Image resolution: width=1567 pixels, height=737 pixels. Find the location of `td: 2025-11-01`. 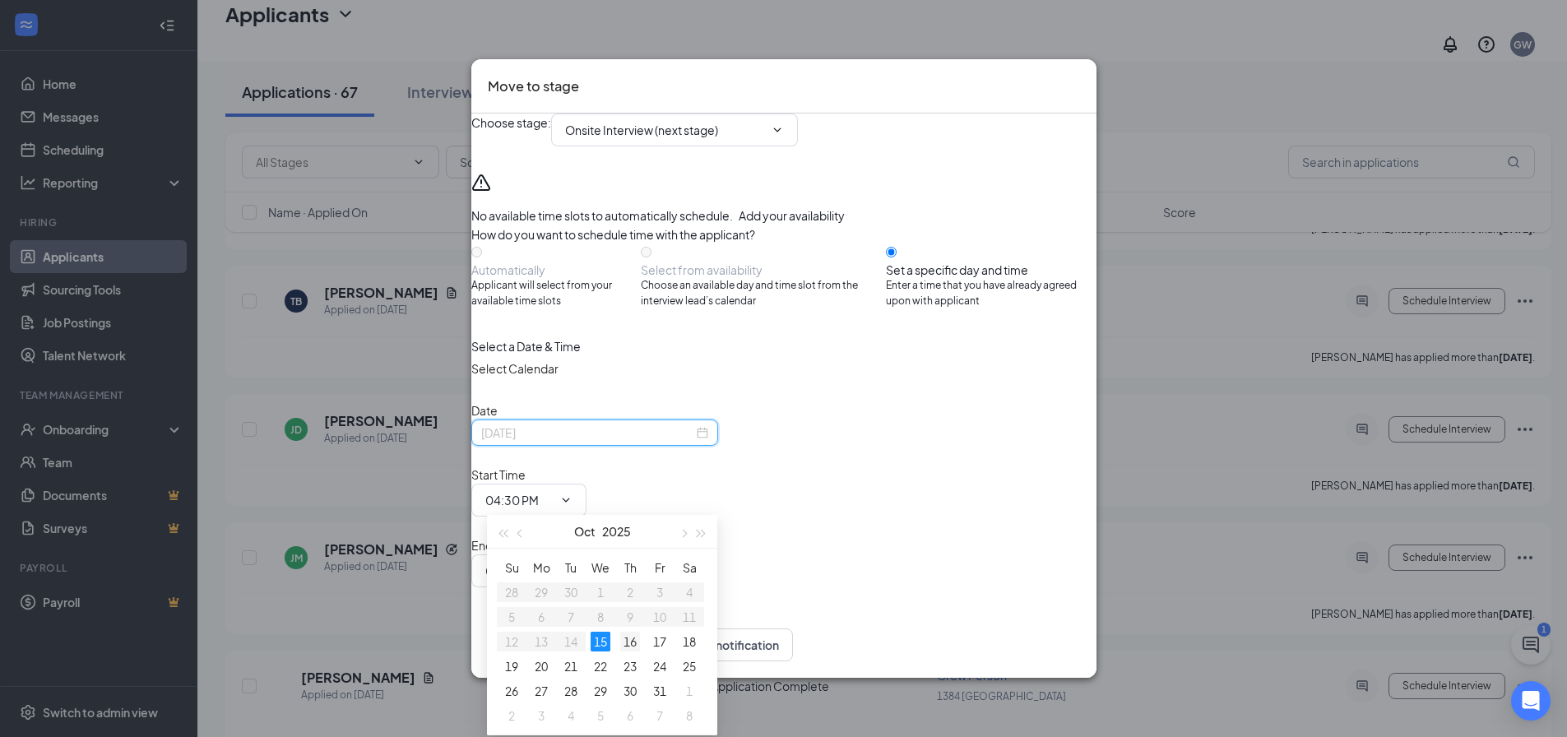

td: 2025-11-01 is located at coordinates (689, 691).